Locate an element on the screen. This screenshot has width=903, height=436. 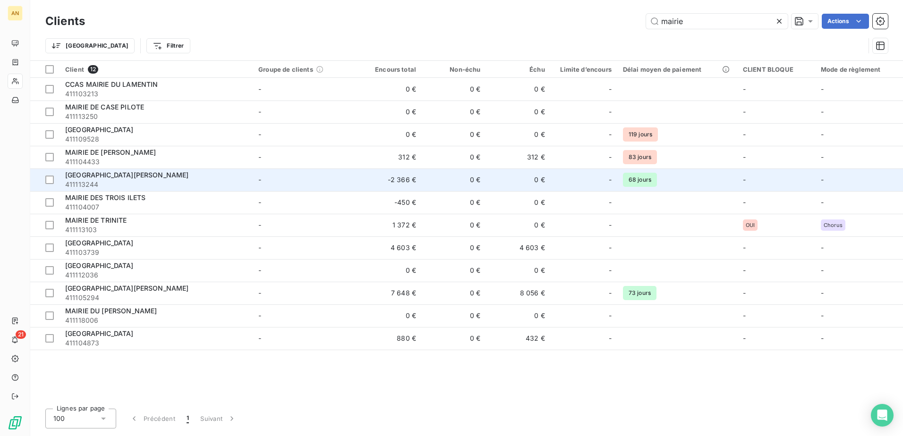
span: 73 jours is located at coordinates (640, 293).